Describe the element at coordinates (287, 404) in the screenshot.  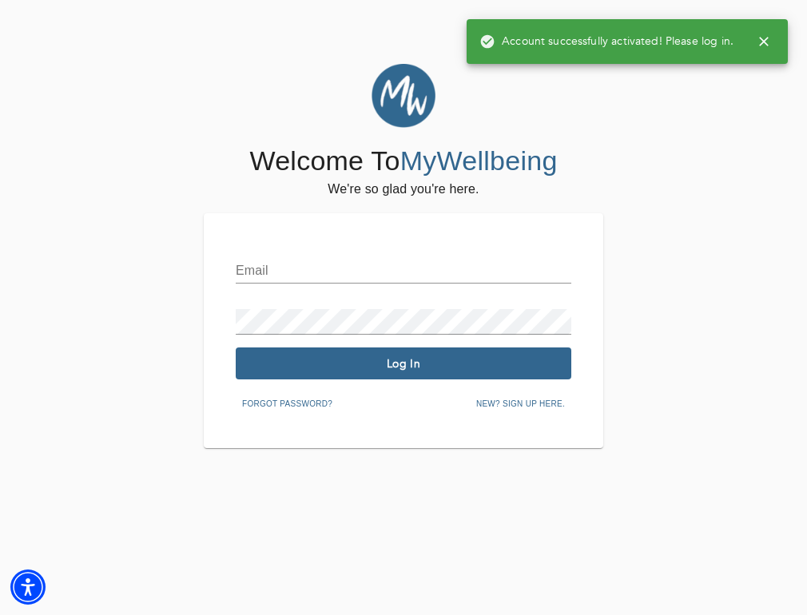
I see `button: Forgot password?` at that location.